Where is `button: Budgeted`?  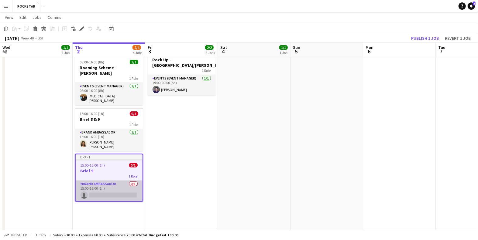 button: Budgeted is located at coordinates (15, 236).